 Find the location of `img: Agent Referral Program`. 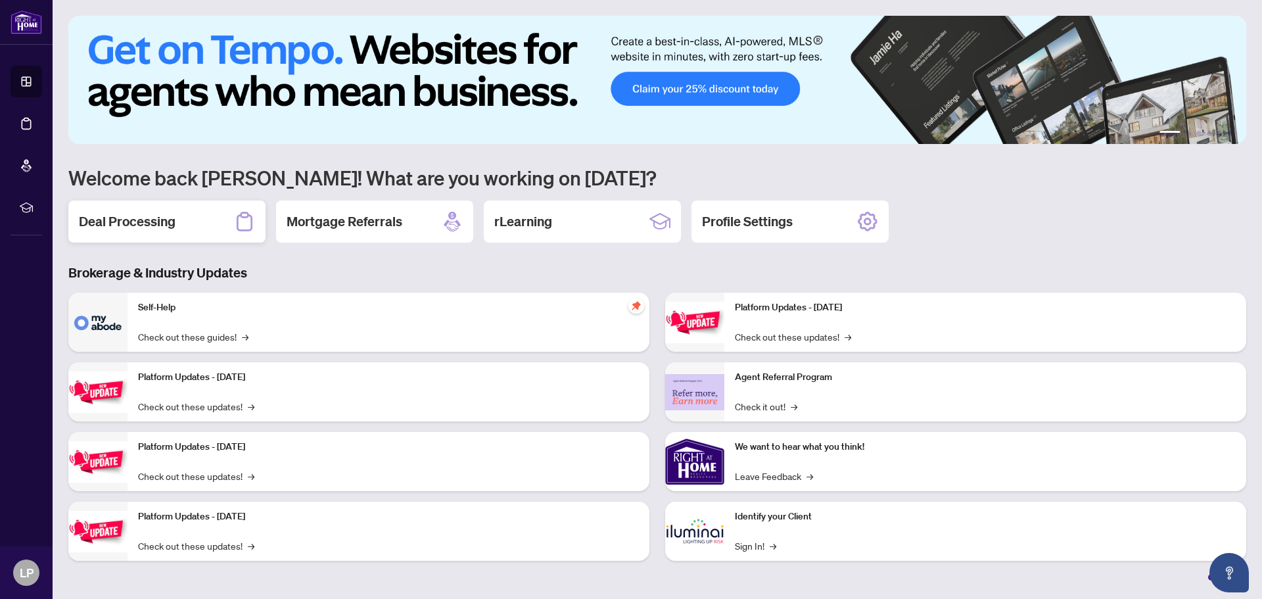

img: Agent Referral Program is located at coordinates (695, 392).